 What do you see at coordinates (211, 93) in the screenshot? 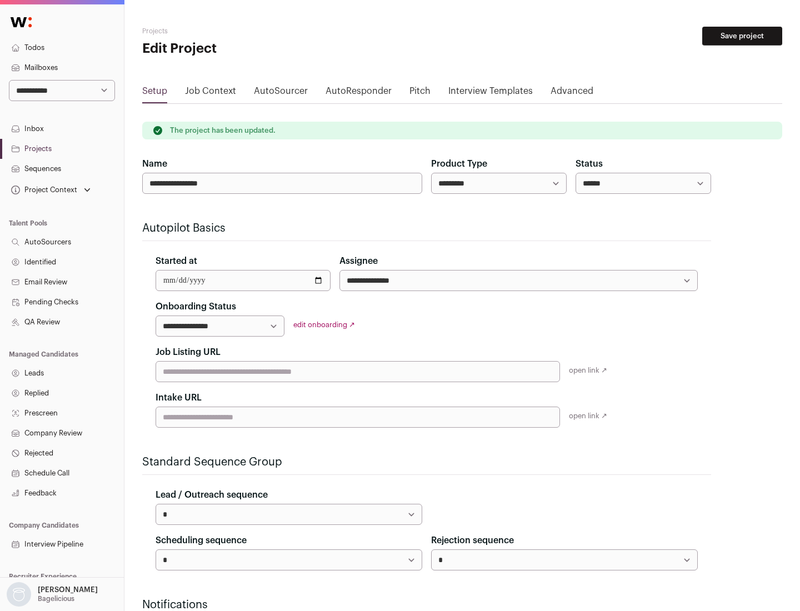
I see `a: Job Context` at bounding box center [211, 93].